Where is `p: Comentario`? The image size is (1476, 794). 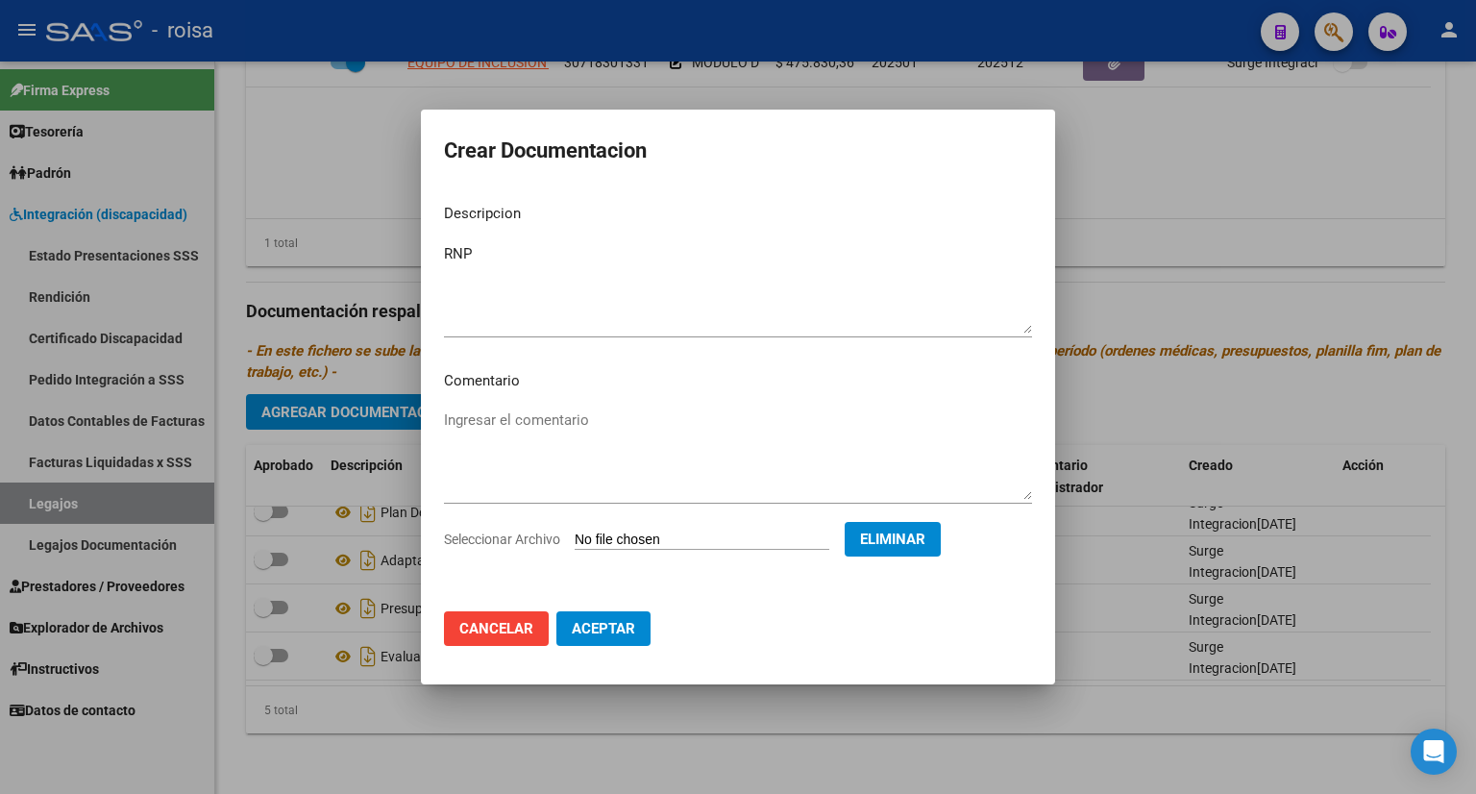 p: Comentario is located at coordinates (738, 381).